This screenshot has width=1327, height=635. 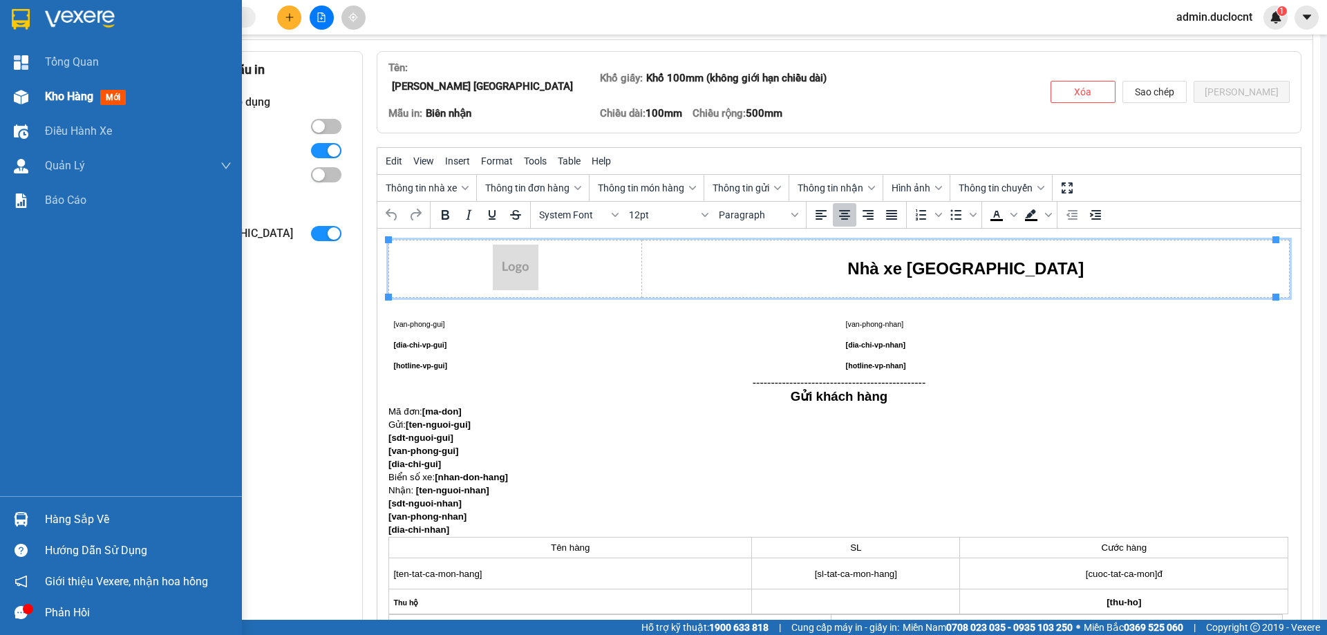 I want to click on button: Xóa, so click(x=1082, y=92).